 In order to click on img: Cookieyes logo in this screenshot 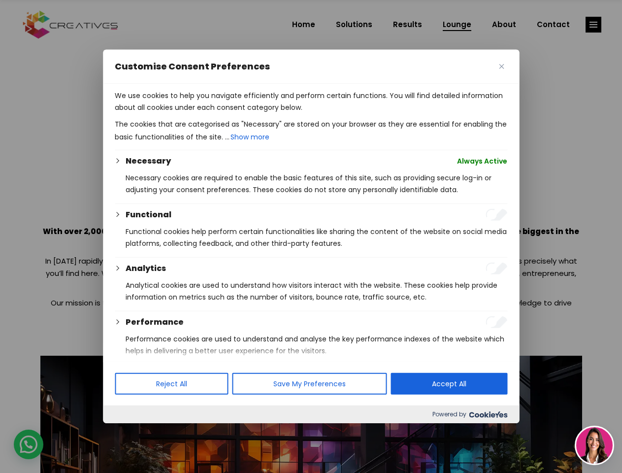, I will do `click(488, 414)`.